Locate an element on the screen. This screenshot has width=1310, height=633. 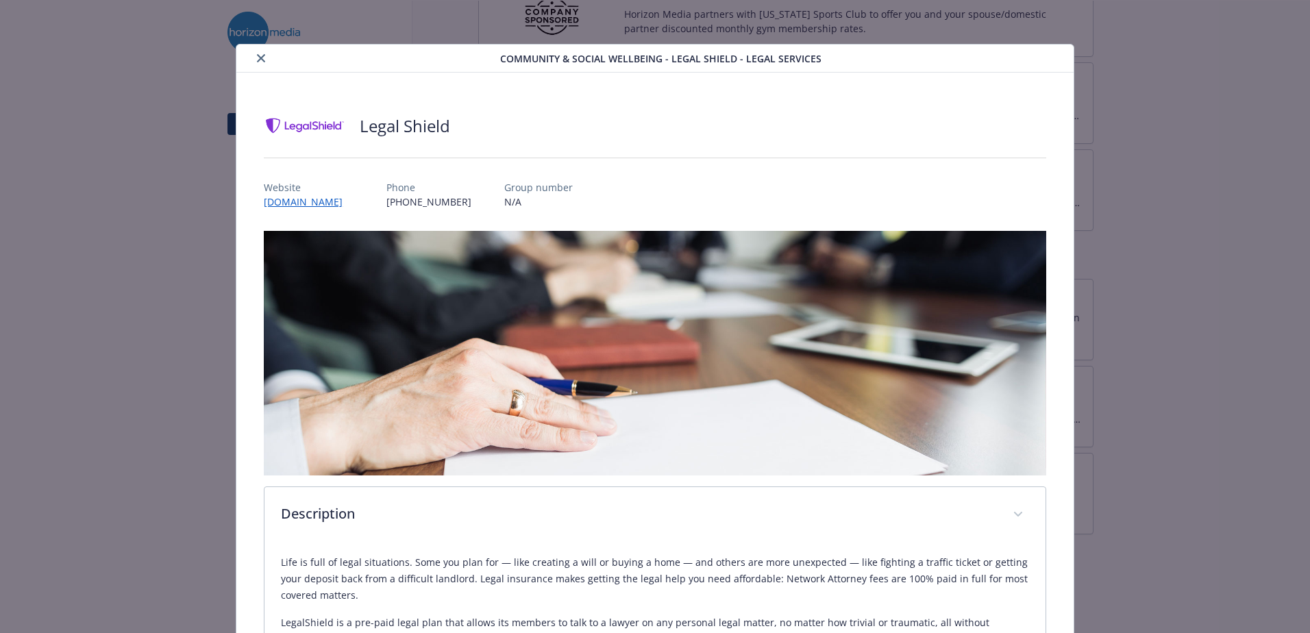
span: Community & Social Wellbeing - Legal Shield - Legal Services is located at coordinates (660, 58).